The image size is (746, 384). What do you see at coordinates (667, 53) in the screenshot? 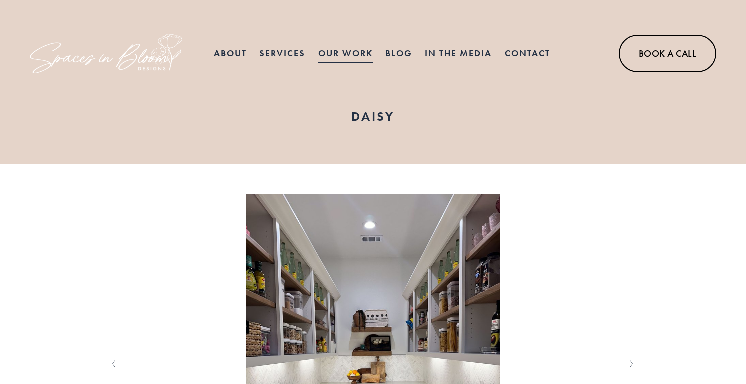
I see `a: Book A Call` at bounding box center [667, 53].